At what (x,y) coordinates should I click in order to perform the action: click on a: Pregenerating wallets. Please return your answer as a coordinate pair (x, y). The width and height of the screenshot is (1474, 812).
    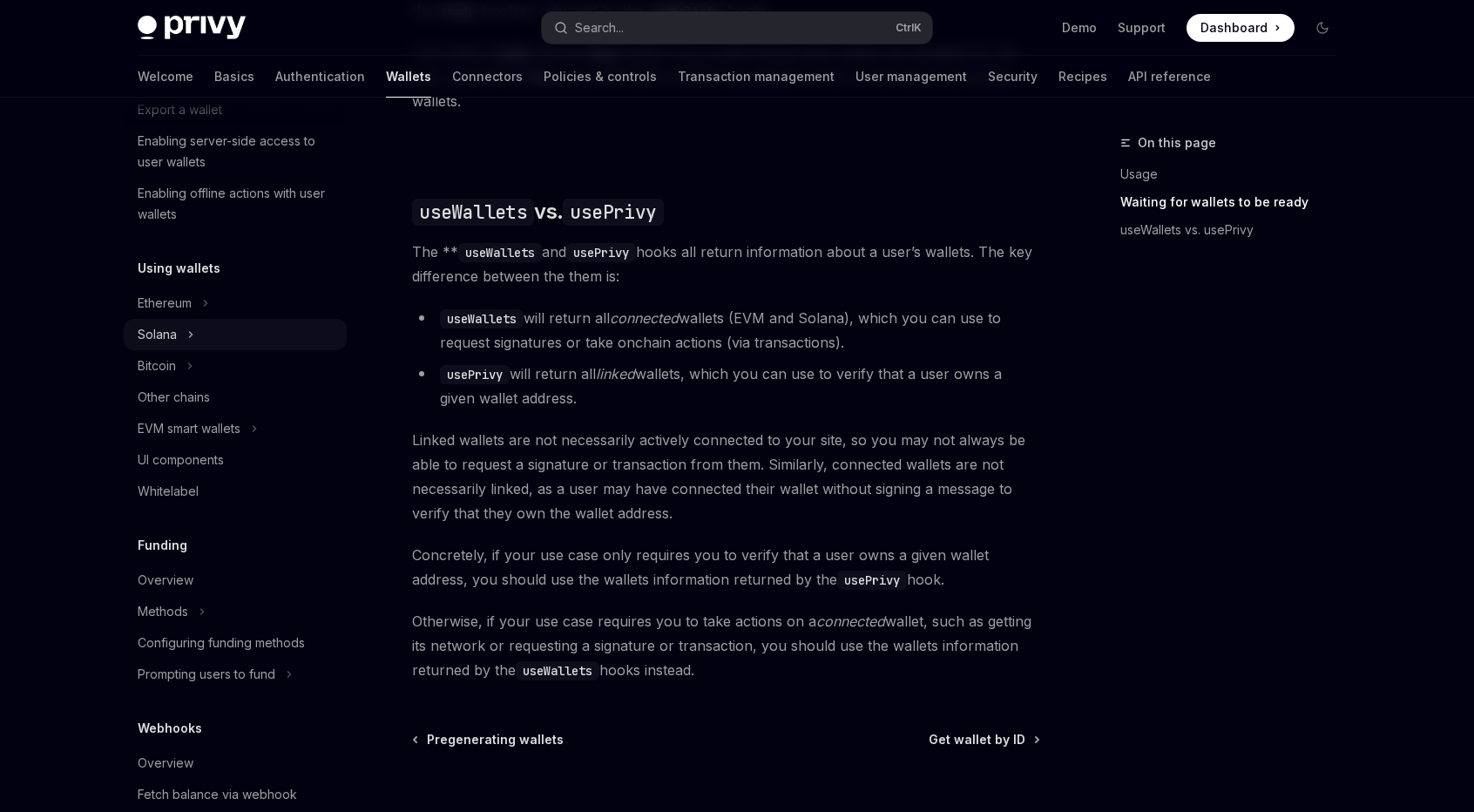
    Looking at the image, I should click on (488, 740).